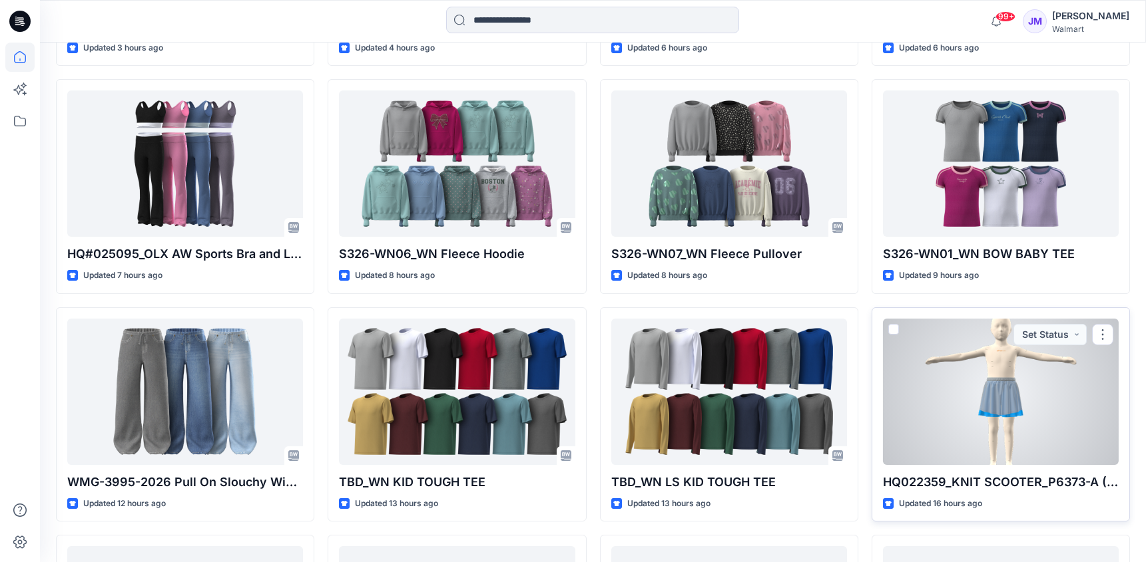  What do you see at coordinates (185, 164) in the screenshot?
I see `a: HQ#025095_OLX AW Sports Bra and Legging Set` at bounding box center [185, 164].